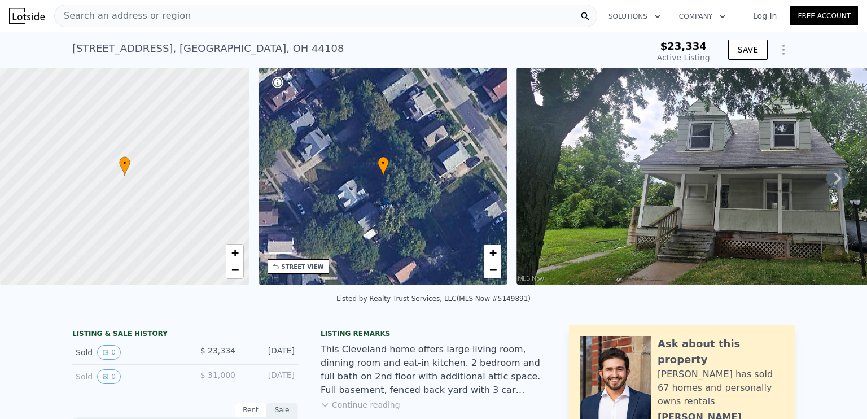 The width and height of the screenshot is (867, 419). What do you see at coordinates (824, 16) in the screenshot?
I see `a: Free Account` at bounding box center [824, 16].